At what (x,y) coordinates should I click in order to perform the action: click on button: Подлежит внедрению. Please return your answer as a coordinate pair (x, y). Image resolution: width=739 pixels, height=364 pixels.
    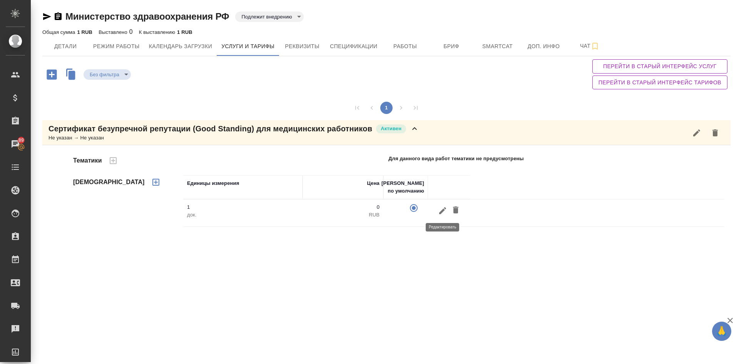
    Looking at the image, I should click on (266, 17).